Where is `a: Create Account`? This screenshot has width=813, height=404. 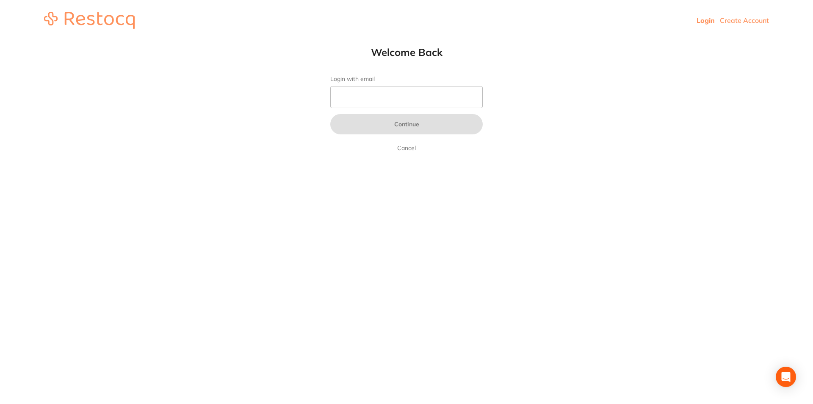 a: Create Account is located at coordinates (745, 20).